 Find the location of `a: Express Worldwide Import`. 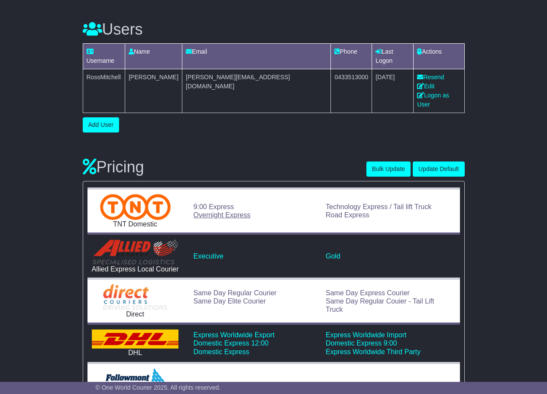

a: Express Worldwide Import is located at coordinates (366, 335).